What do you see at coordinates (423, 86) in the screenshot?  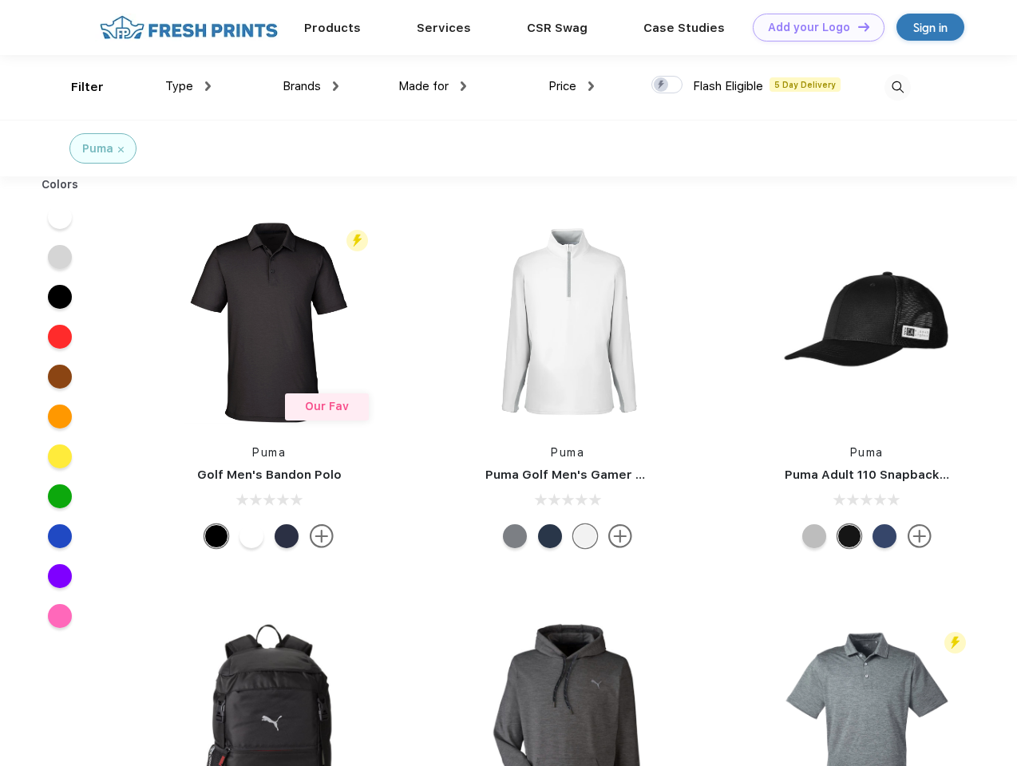 I see `span: Made for` at bounding box center [423, 86].